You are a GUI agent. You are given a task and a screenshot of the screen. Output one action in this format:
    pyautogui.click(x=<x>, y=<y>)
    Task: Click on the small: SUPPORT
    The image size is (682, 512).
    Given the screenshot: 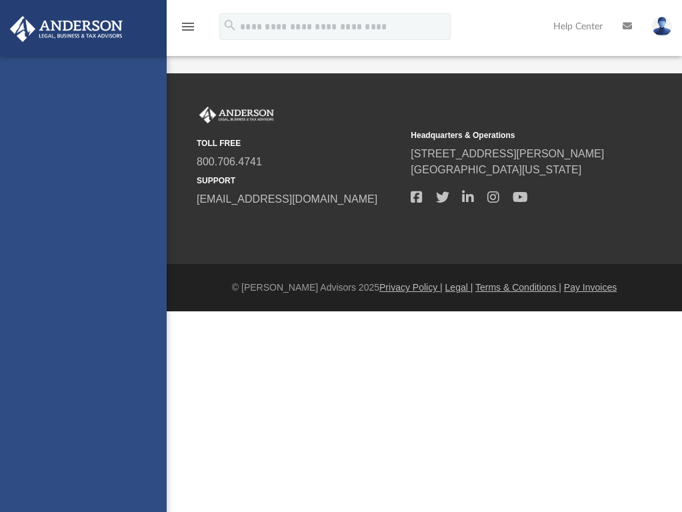 What is the action you would take?
    pyautogui.click(x=299, y=181)
    